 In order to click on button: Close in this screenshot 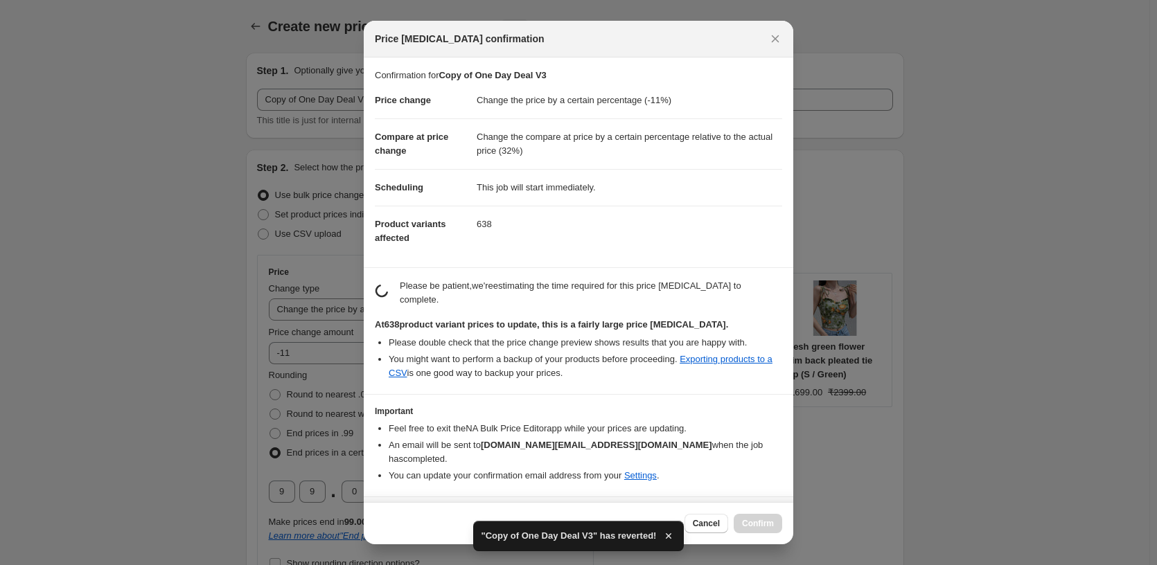, I will do `click(775, 39)`.